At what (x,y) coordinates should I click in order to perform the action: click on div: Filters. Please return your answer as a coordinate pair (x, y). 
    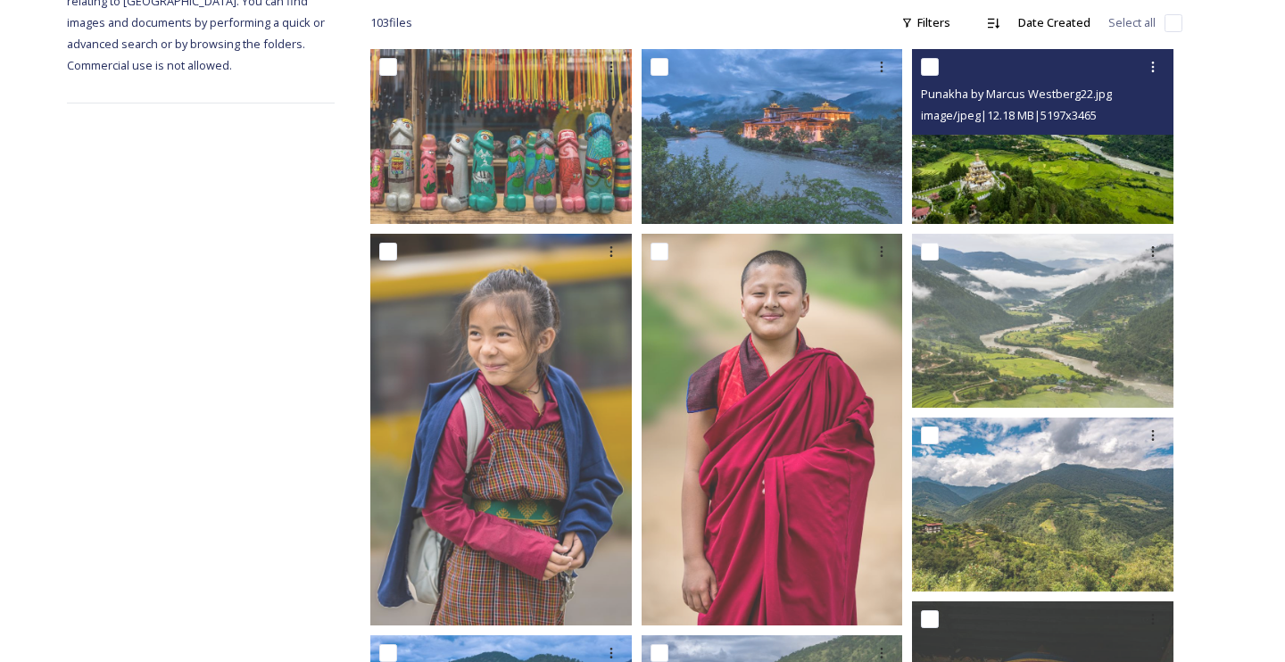
    Looking at the image, I should click on (925, 22).